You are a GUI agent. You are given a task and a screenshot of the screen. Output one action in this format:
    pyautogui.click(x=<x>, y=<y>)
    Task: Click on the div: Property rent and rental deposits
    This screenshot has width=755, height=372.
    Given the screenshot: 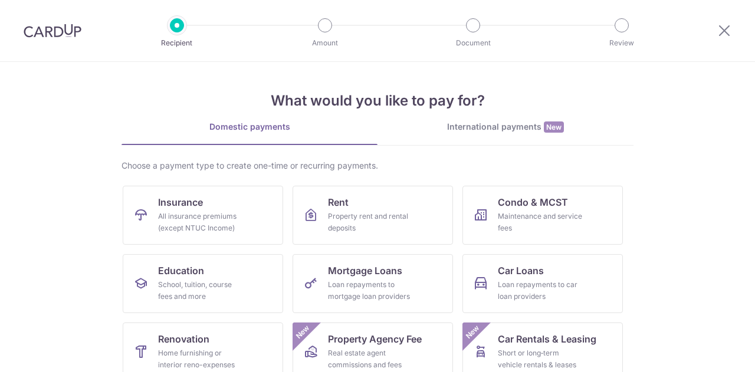 What is the action you would take?
    pyautogui.click(x=371, y=222)
    